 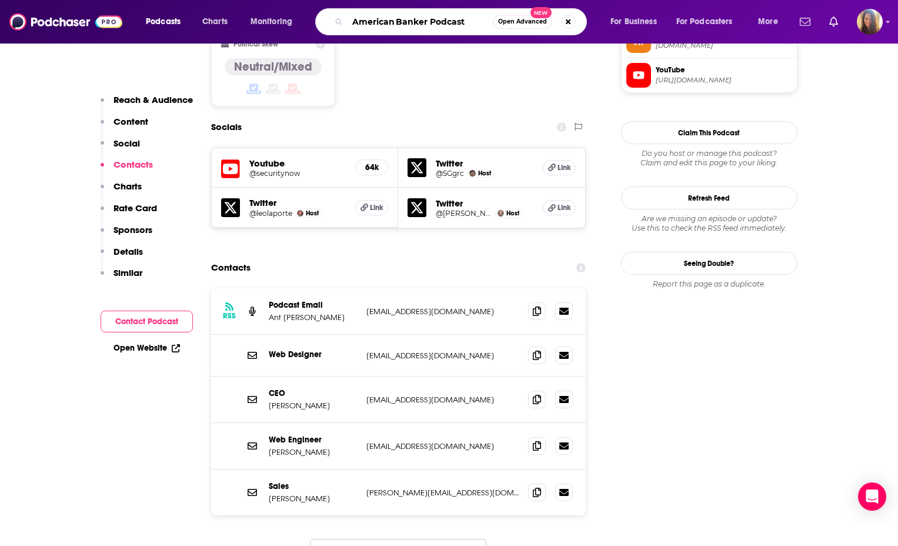 I want to click on span: For Business, so click(x=634, y=22).